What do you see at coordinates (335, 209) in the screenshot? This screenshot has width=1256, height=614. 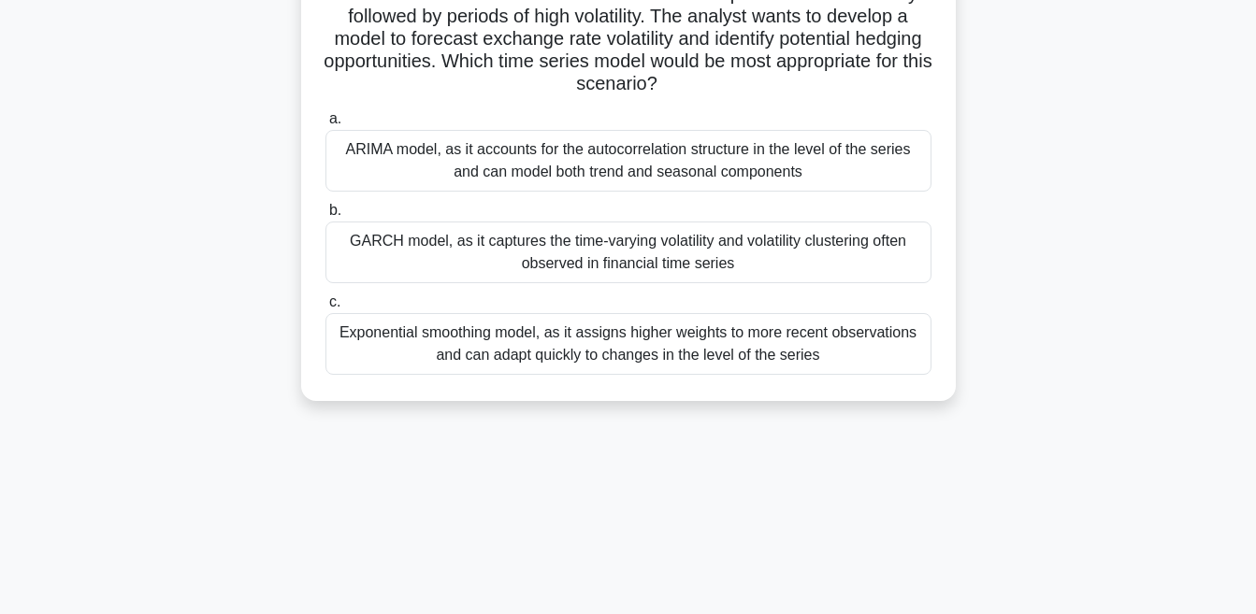 I see `span: b.` at bounding box center [335, 209].